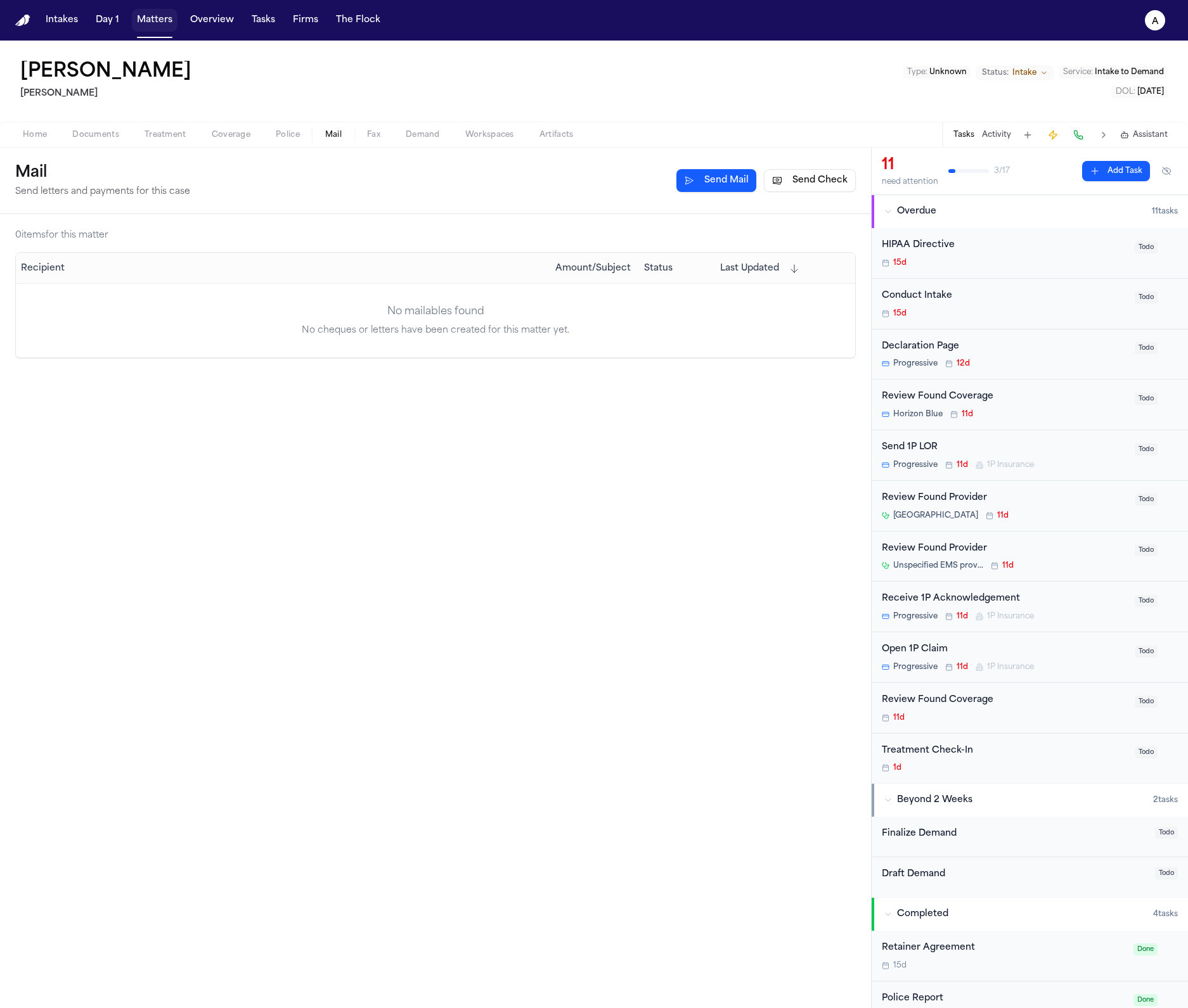 The height and width of the screenshot is (1008, 1188). I want to click on div: No mailables found, so click(435, 312).